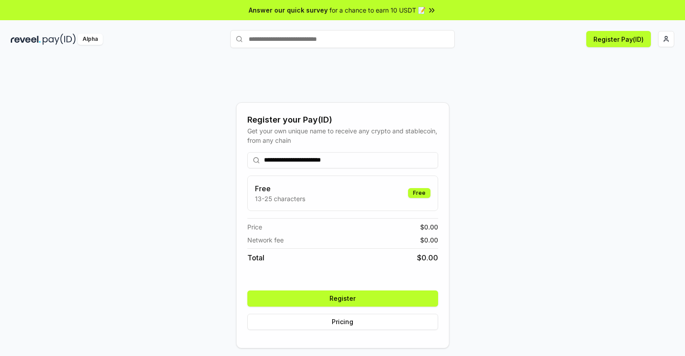 The height and width of the screenshot is (356, 685). Describe the element at coordinates (26, 39) in the screenshot. I see `img: reveel_dark` at that location.